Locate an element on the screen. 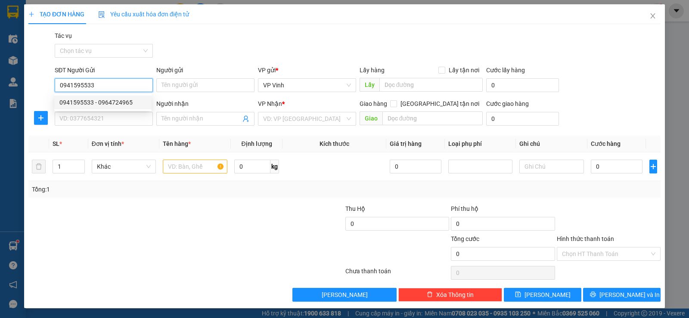  span: user-add is located at coordinates (246, 119).